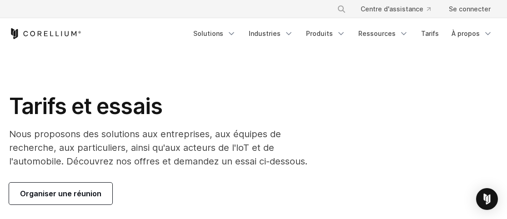 Image resolution: width=507 pixels, height=219 pixels. What do you see at coordinates (60, 194) in the screenshot?
I see `font: Organiser une réunion` at bounding box center [60, 194].